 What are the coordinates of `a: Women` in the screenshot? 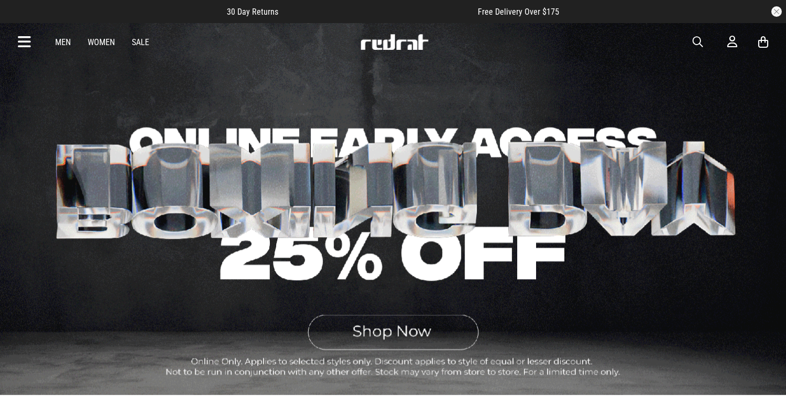 It's located at (101, 42).